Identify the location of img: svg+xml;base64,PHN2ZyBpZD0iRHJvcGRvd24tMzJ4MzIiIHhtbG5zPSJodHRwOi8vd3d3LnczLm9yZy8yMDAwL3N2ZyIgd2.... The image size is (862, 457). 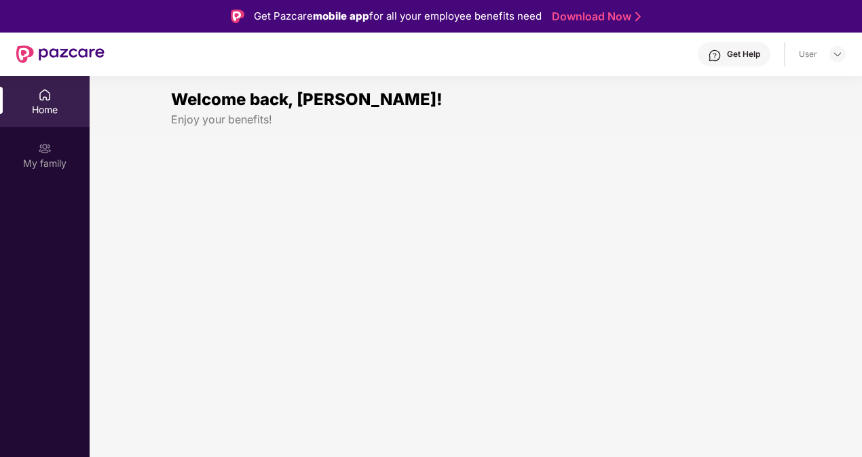
(837, 54).